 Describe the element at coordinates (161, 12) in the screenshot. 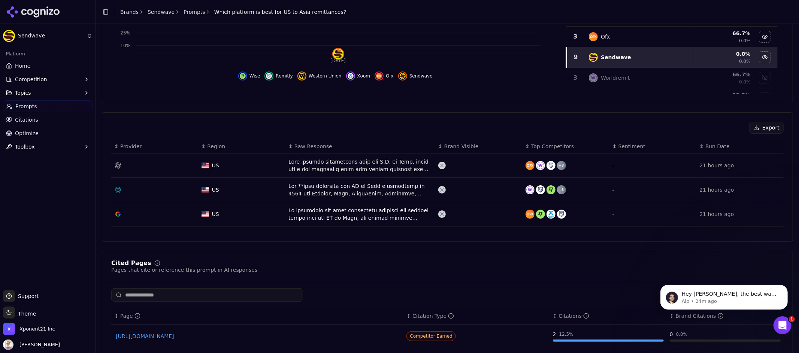

I see `a: Sendwave` at that location.